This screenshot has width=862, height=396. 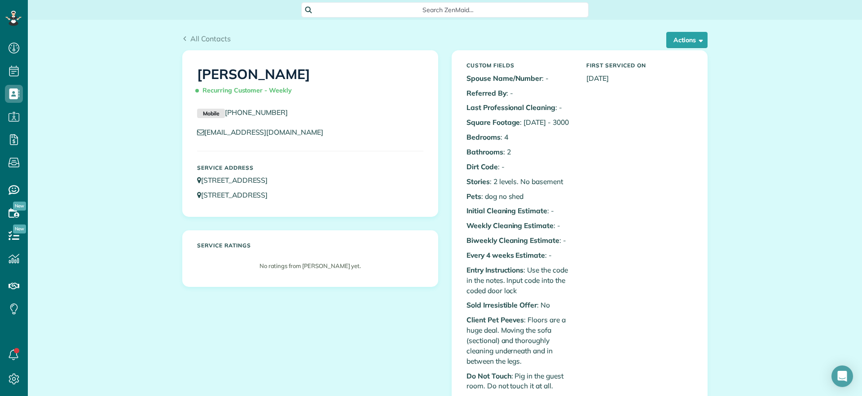 What do you see at coordinates (485, 152) in the screenshot?
I see `b: Bathrooms` at bounding box center [485, 152].